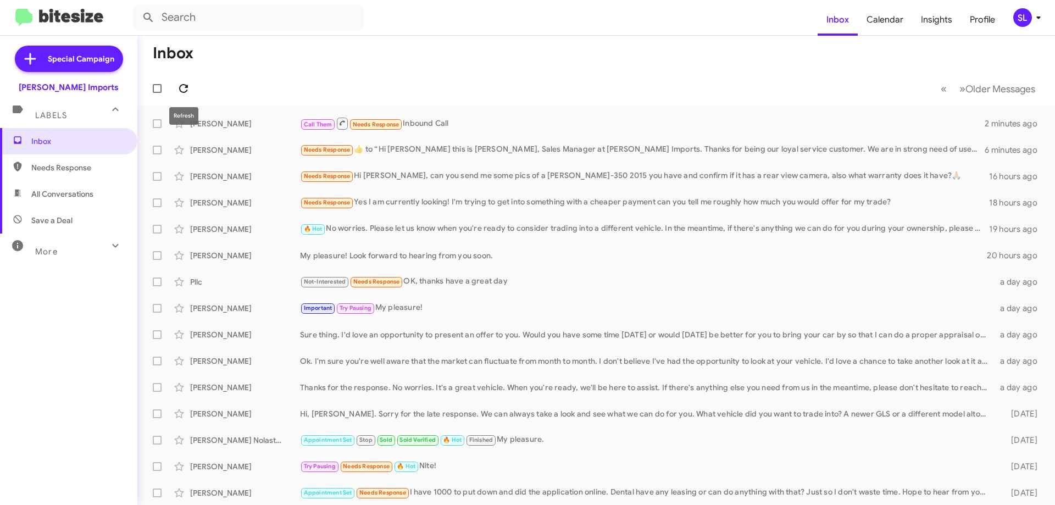  What do you see at coordinates (46, 252) in the screenshot?
I see `span: More` at bounding box center [46, 252].